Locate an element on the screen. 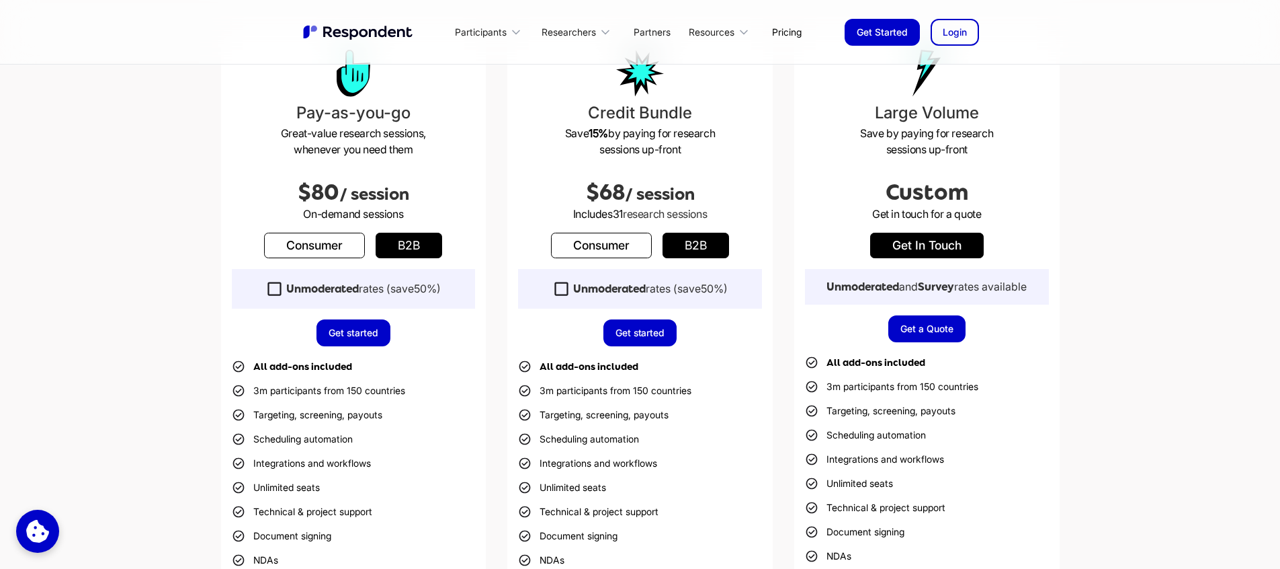 The width and height of the screenshot is (1280, 569). span: $68 is located at coordinates (606, 192).